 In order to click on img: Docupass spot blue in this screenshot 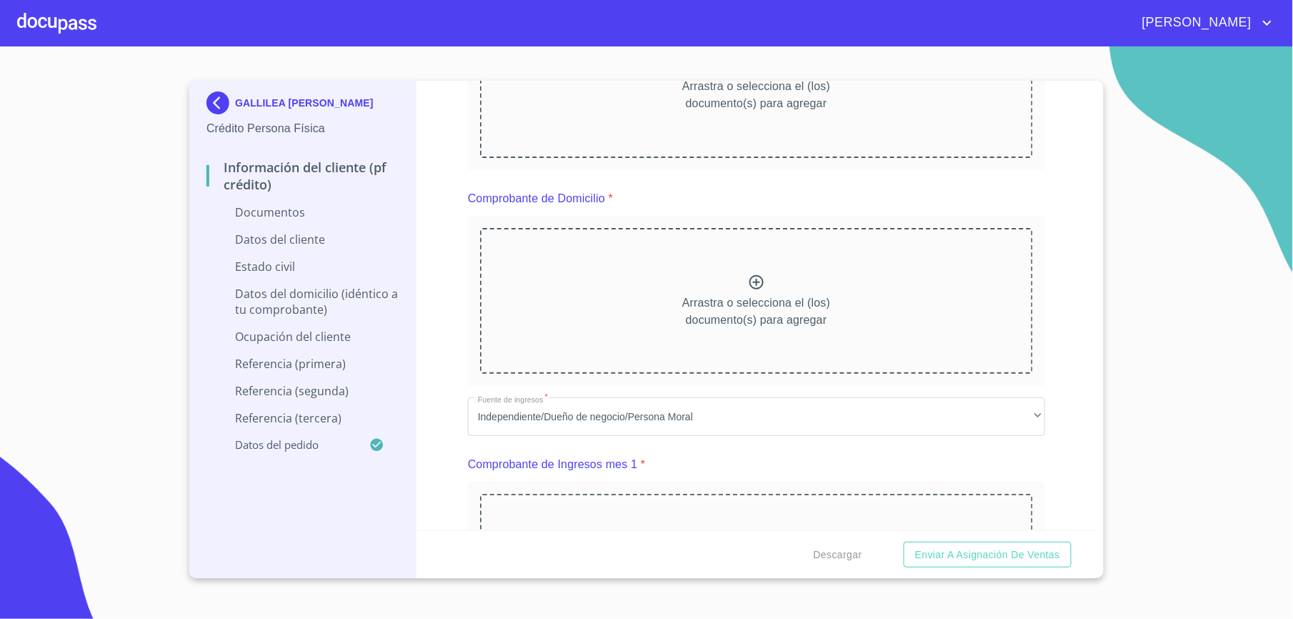, I will do `click(221, 103)`.